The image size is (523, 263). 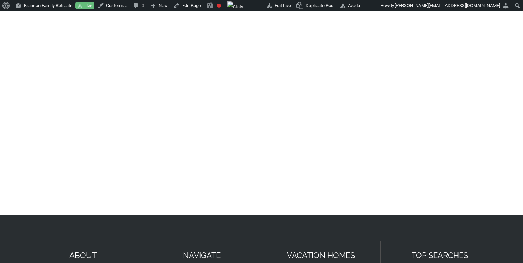 I want to click on p: VACATION HOMES, so click(x=321, y=255).